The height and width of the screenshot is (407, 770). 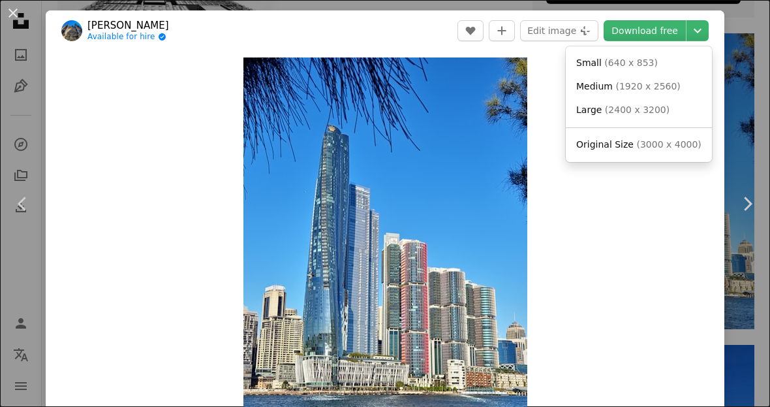 I want to click on span: ( 1920 x 2560 ), so click(x=648, y=86).